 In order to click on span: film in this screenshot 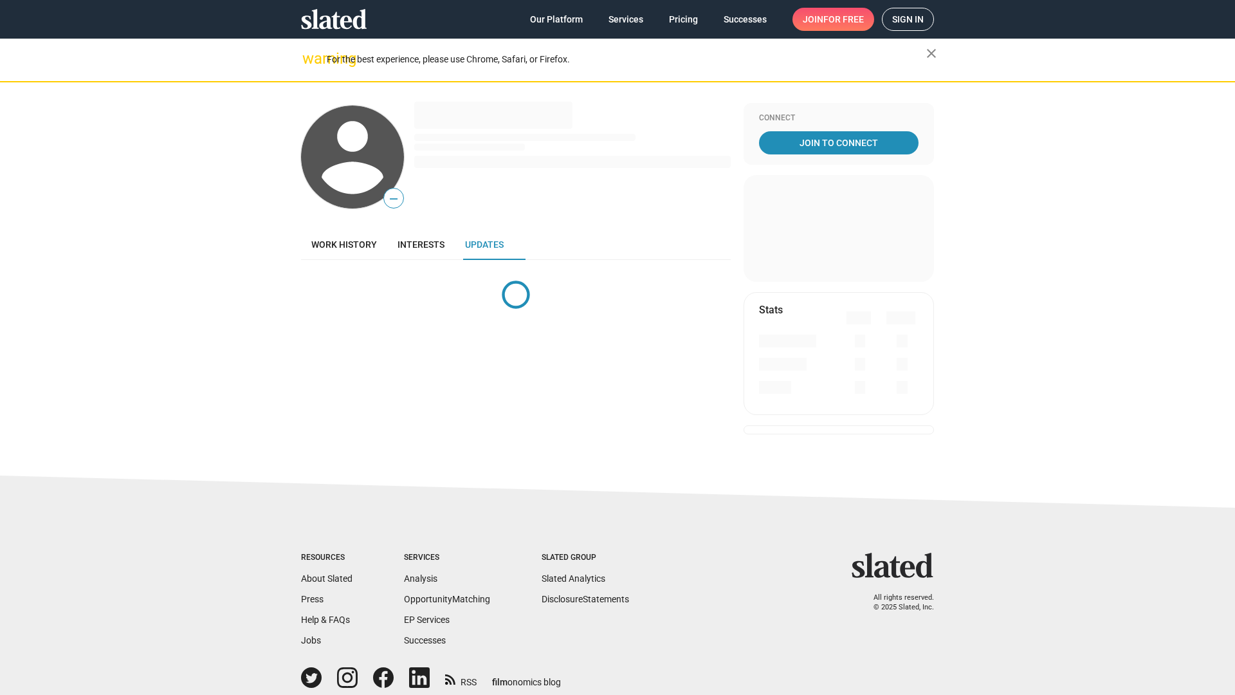, I will do `click(500, 682)`.